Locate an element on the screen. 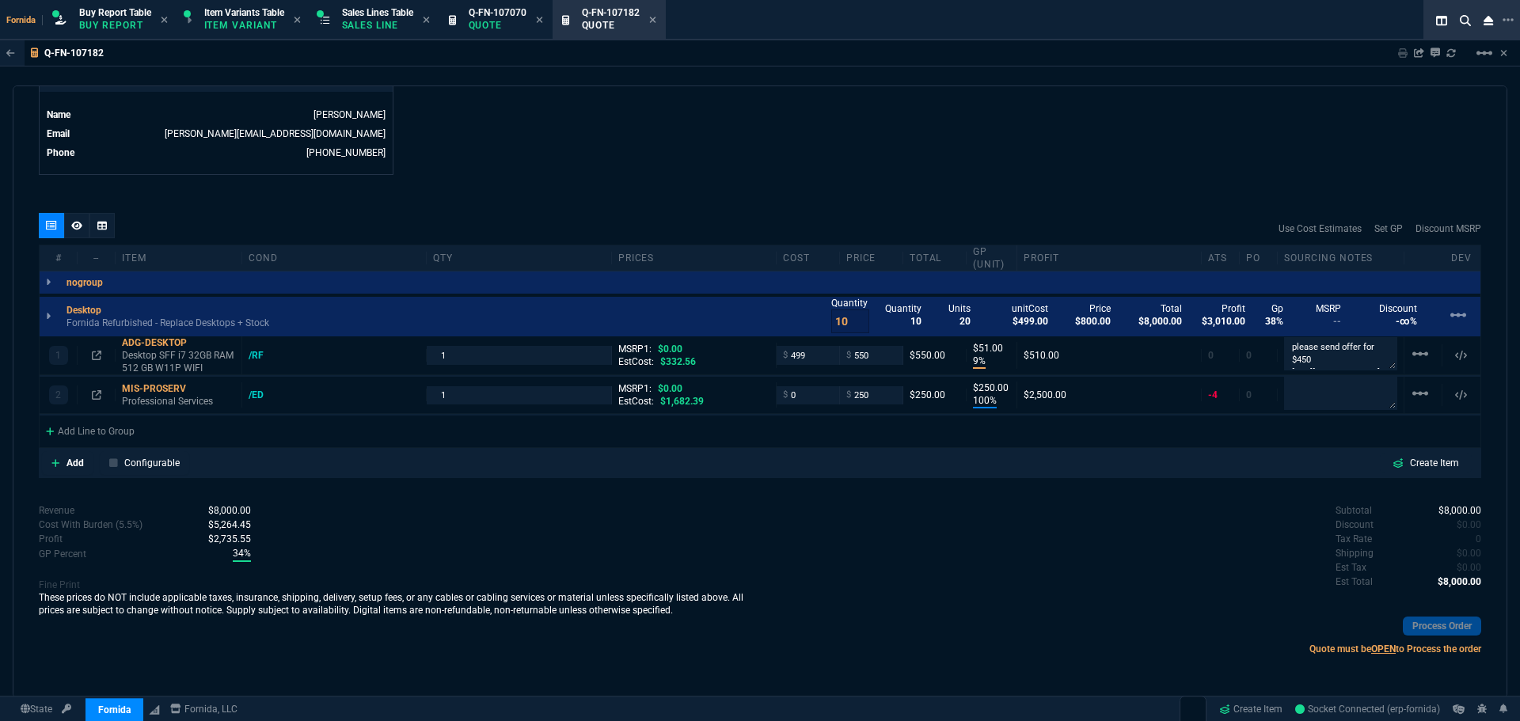 This screenshot has width=1520, height=721. a: Discount MSRP is located at coordinates (1448, 229).